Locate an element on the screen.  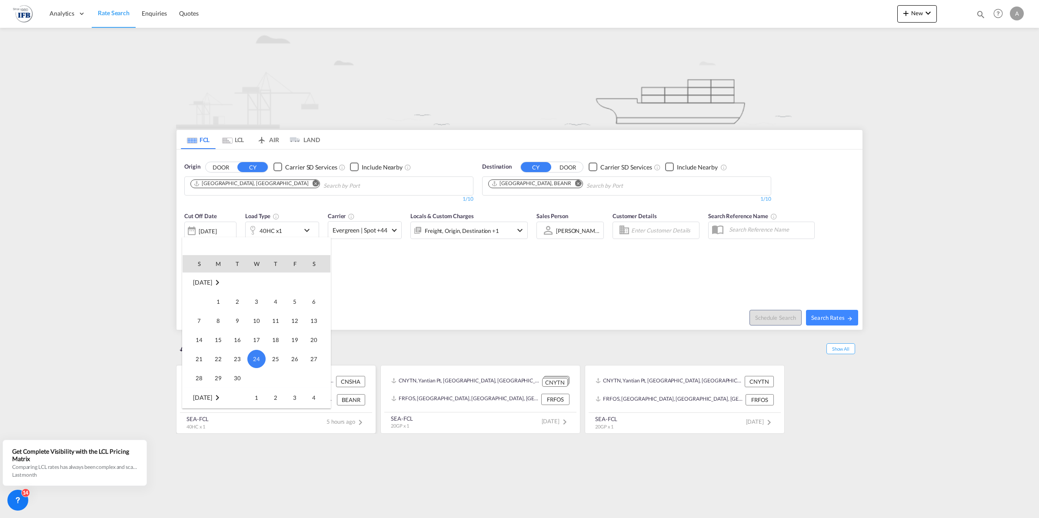
span: 29 is located at coordinates (218, 378).